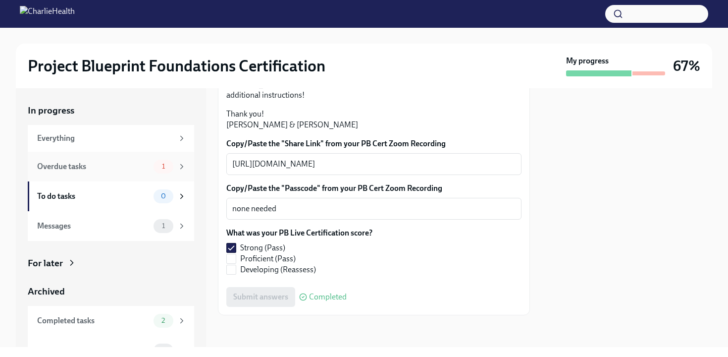 This screenshot has height=357, width=728. Describe the element at coordinates (93, 196) in the screenshot. I see `div: To do tasks` at that location.